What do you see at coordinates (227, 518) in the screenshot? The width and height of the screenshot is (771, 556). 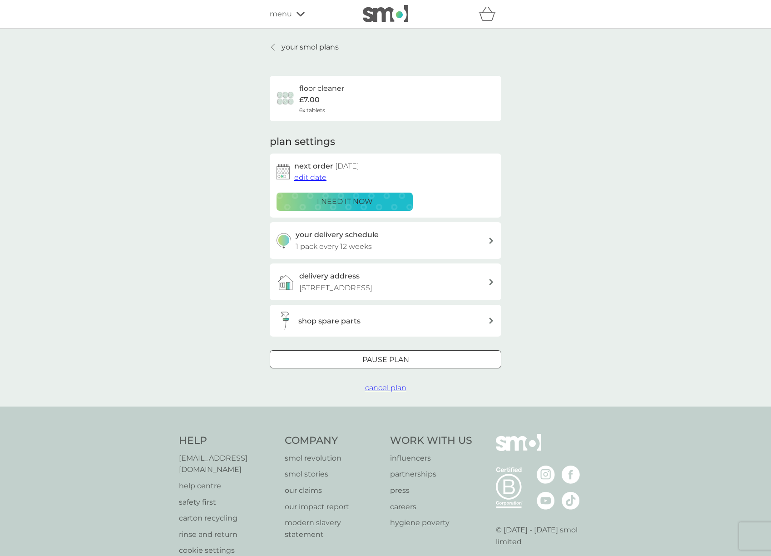 I see `p: carton recycling` at bounding box center [227, 518].